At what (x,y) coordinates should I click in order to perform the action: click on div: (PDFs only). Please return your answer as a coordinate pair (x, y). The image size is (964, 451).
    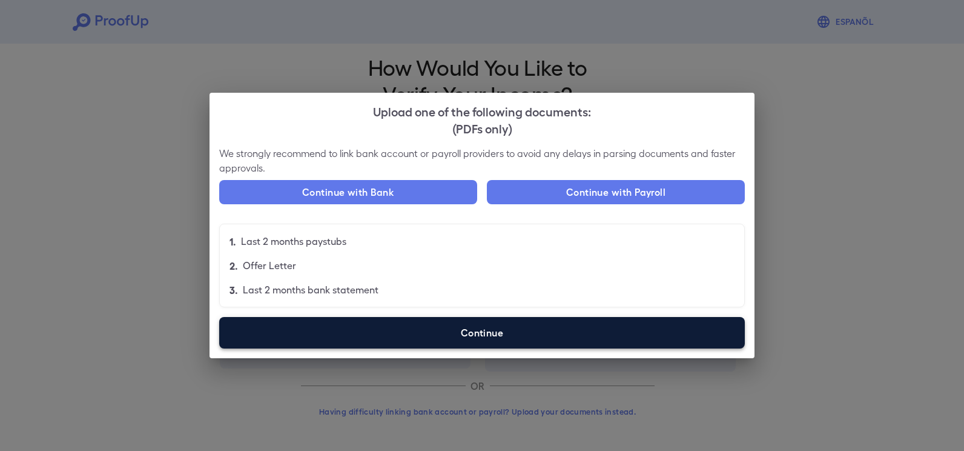
    Looking at the image, I should click on (482, 128).